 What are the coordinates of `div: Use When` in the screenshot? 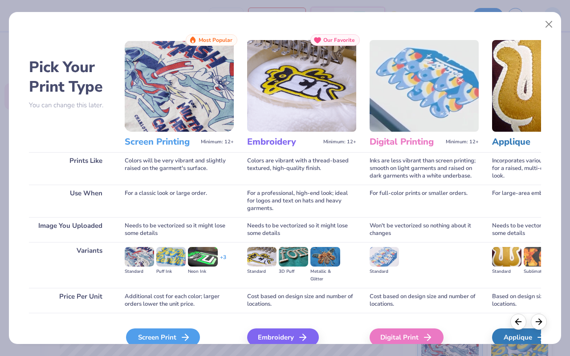 It's located at (70, 201).